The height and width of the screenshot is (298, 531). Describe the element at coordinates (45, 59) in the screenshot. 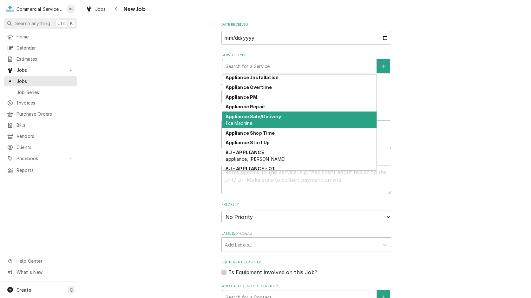

I see `span: Estimates` at that location.